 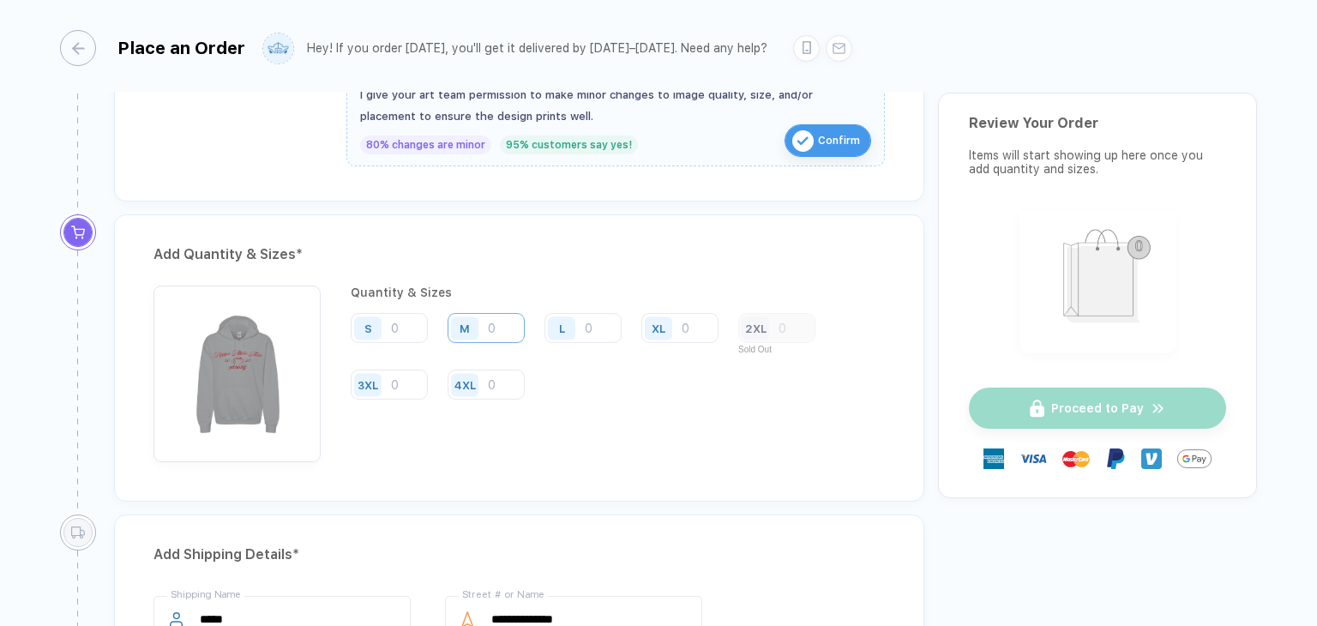 I want to click on span: Confirm, so click(x=839, y=141).